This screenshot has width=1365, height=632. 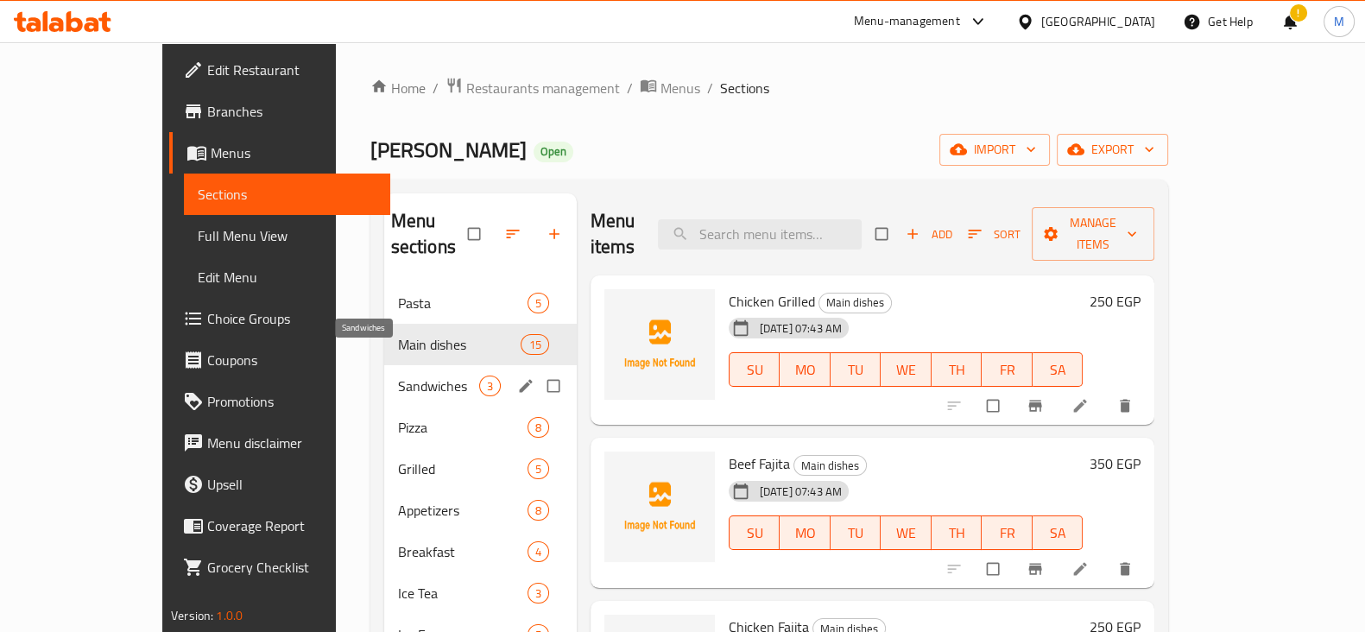 What do you see at coordinates (681, 88) in the screenshot?
I see `span: Menus` at bounding box center [681, 88].